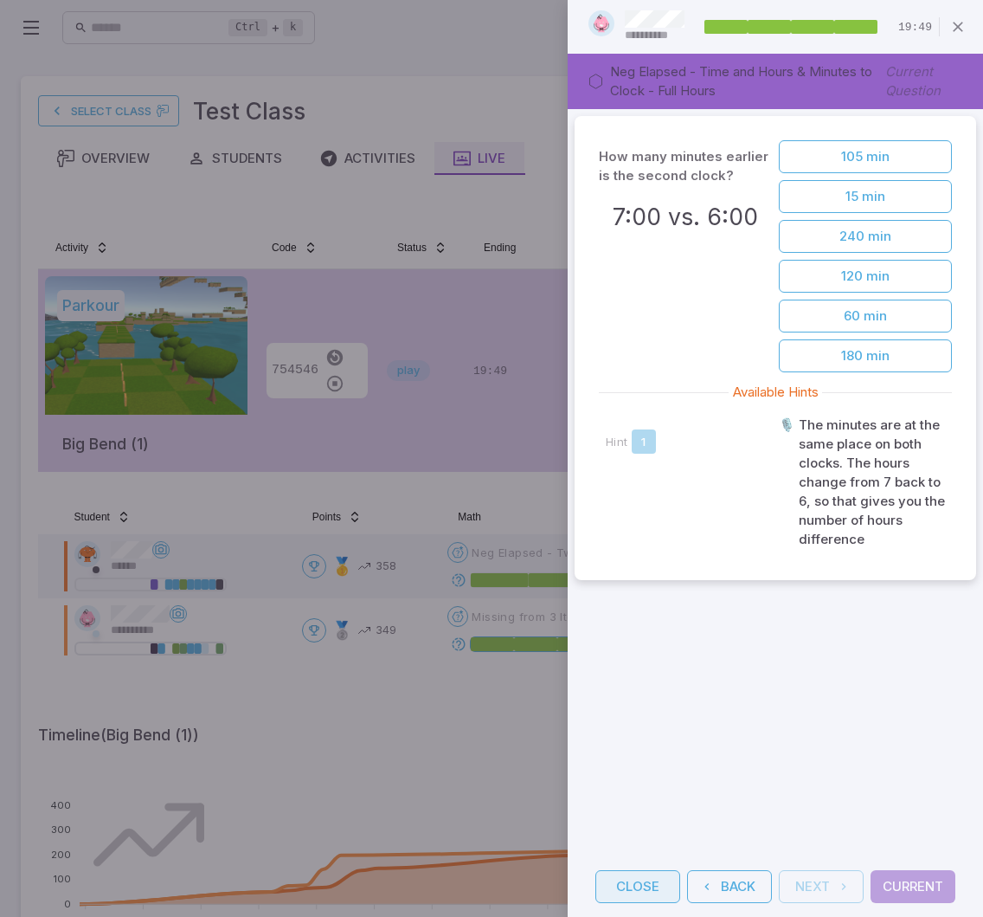  What do you see at coordinates (866, 276) in the screenshot?
I see `button: 120 min` at bounding box center [866, 276].